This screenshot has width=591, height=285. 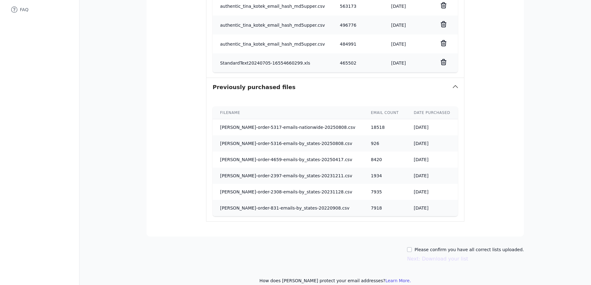 I want to click on h3: Previously purchased files, so click(x=254, y=87).